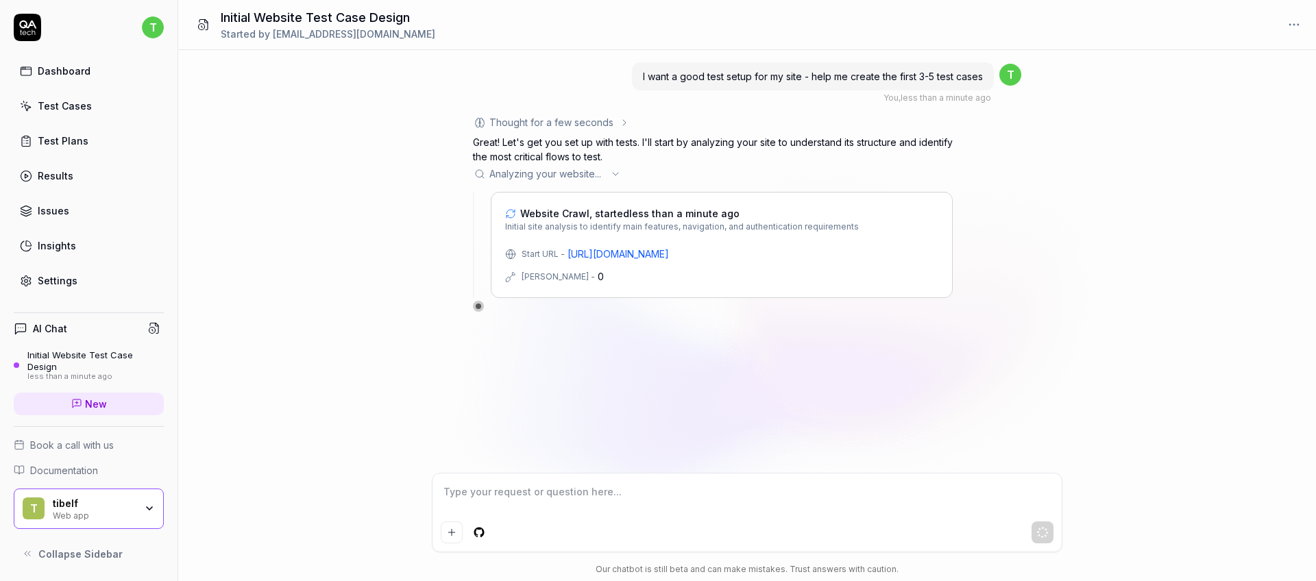 The width and height of the screenshot is (1316, 581). I want to click on div: Thought for a few seconds, so click(551, 122).